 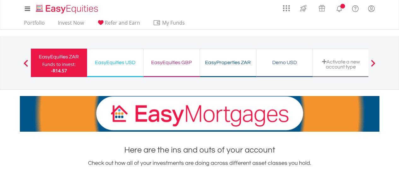 I want to click on img: EasyEquities_Logo.png, so click(x=68, y=9).